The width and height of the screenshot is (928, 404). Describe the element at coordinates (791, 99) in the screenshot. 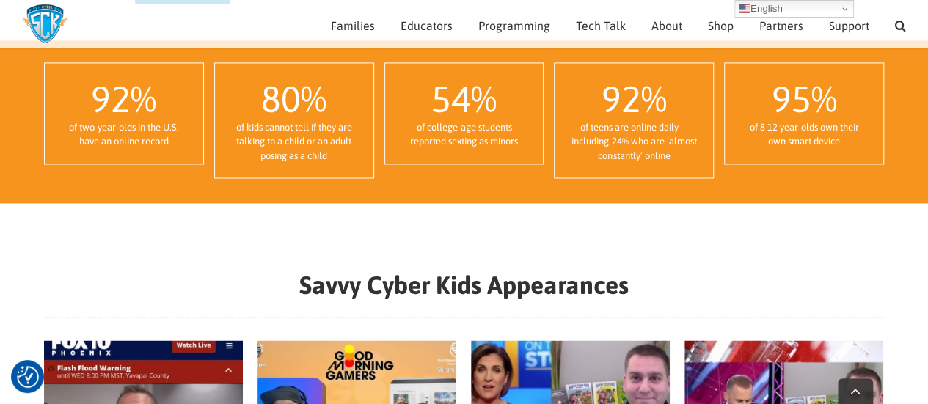

I see `span: 95` at that location.